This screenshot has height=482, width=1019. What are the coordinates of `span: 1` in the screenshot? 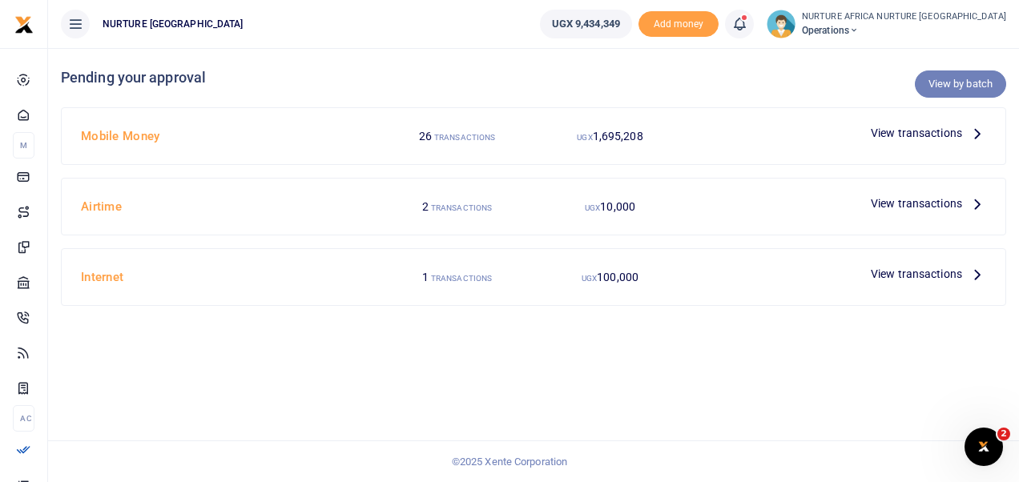 It's located at (426, 277).